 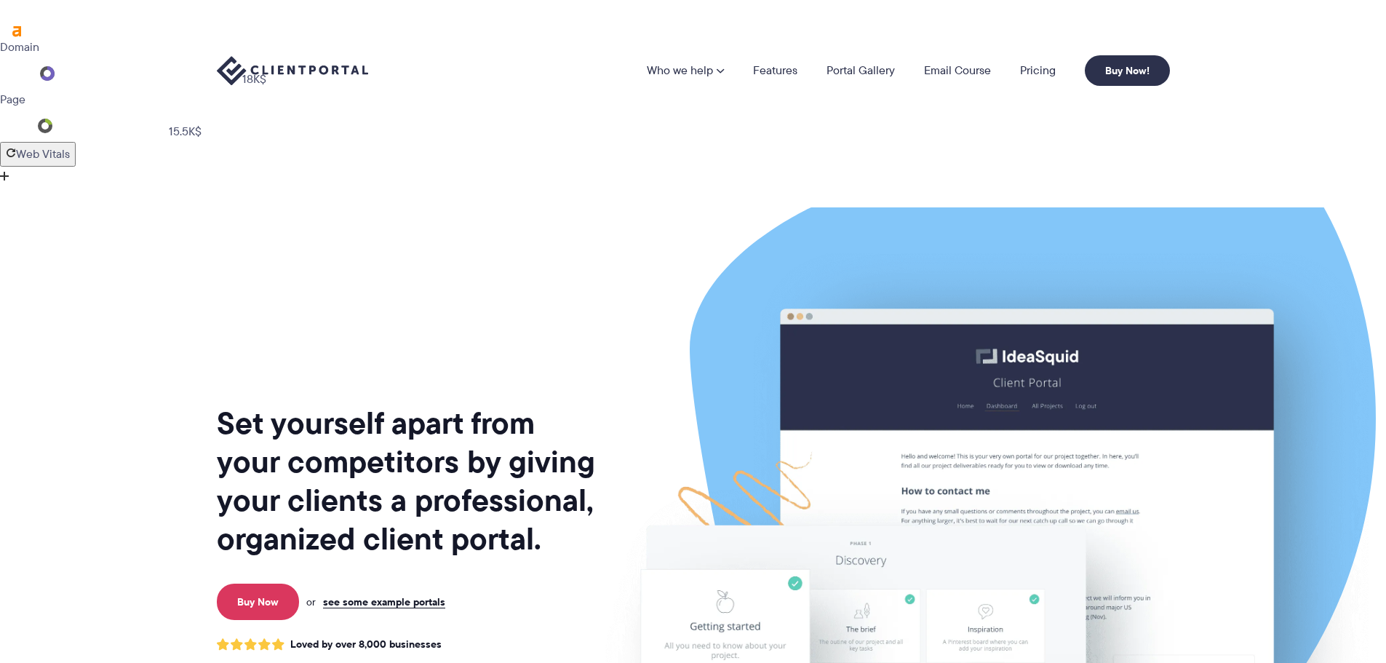 I want to click on div: 15.5K$, so click(x=185, y=132).